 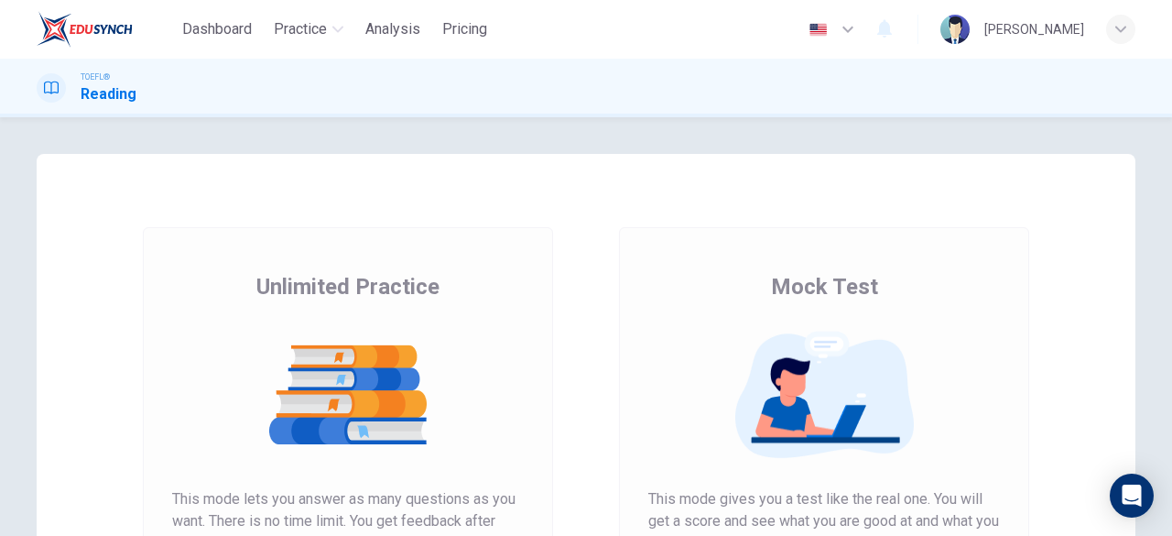 I want to click on span: Mock Test, so click(x=824, y=287).